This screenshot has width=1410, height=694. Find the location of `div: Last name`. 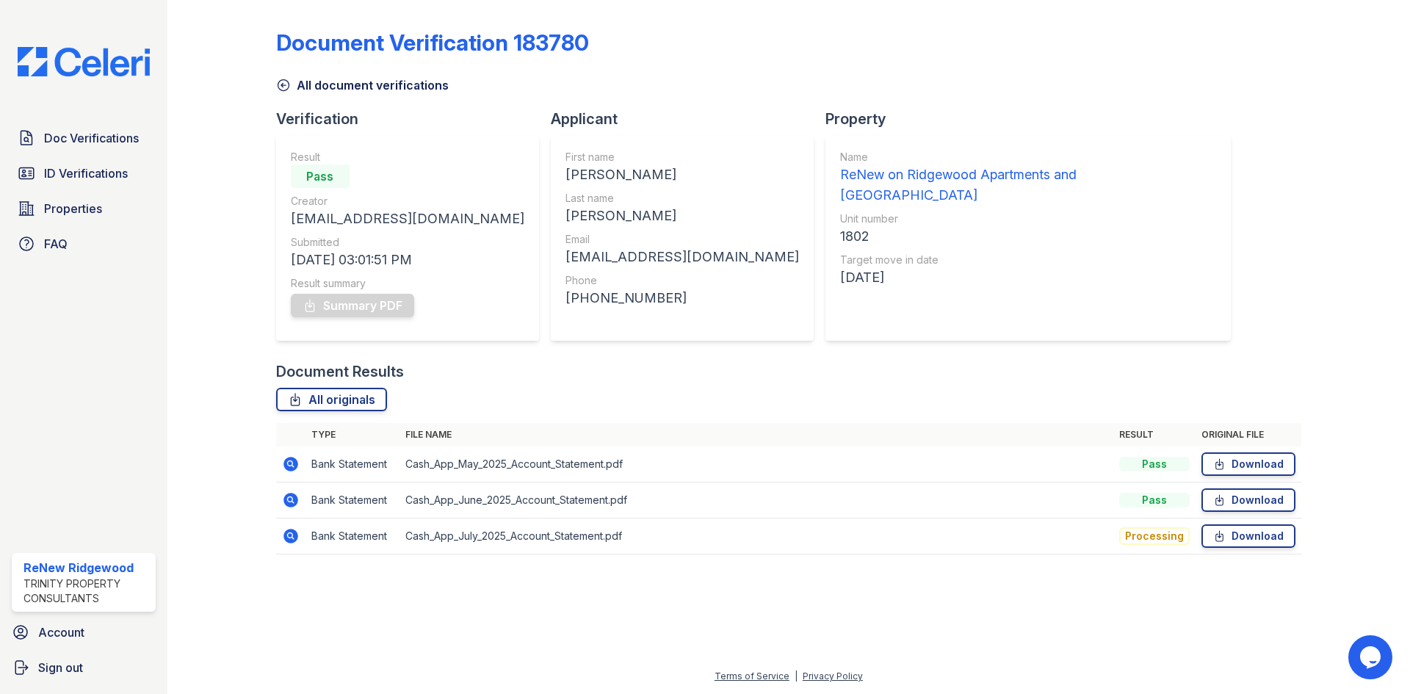

div: Last name is located at coordinates (682, 198).